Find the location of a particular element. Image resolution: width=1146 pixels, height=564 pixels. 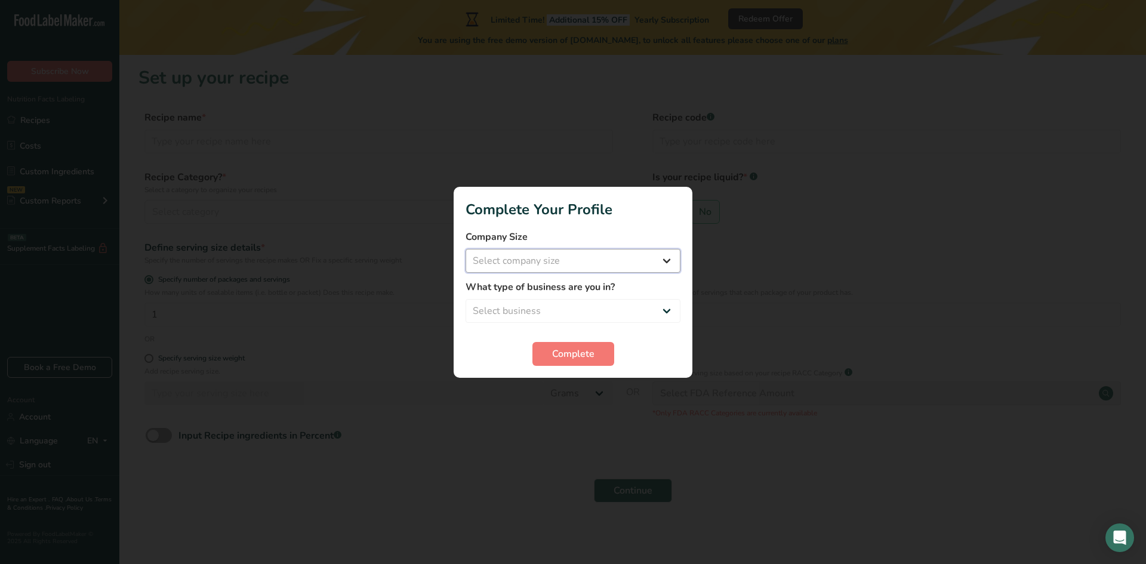

h1: Complete Your Profile is located at coordinates (573, 210).